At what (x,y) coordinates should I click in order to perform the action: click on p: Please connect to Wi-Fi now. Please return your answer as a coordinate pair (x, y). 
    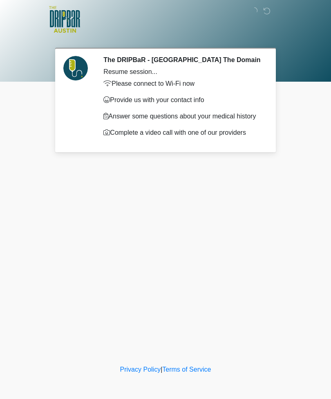
    Looking at the image, I should click on (182, 84).